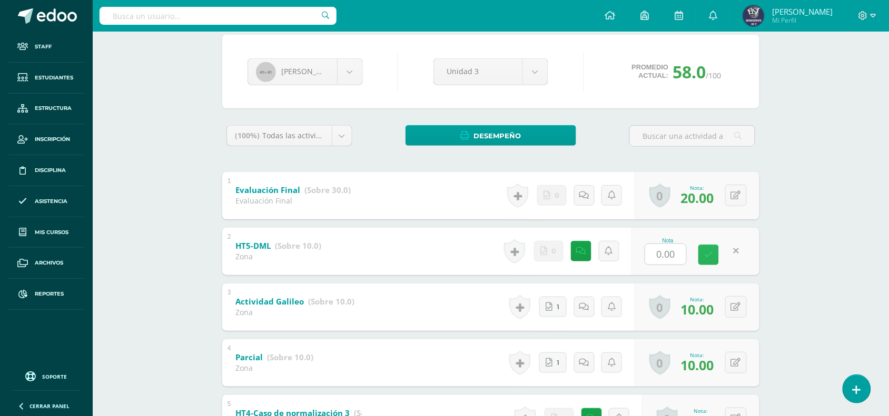  What do you see at coordinates (327, 190) in the screenshot?
I see `strong: (Sobre 30.0)` at bounding box center [327, 190].